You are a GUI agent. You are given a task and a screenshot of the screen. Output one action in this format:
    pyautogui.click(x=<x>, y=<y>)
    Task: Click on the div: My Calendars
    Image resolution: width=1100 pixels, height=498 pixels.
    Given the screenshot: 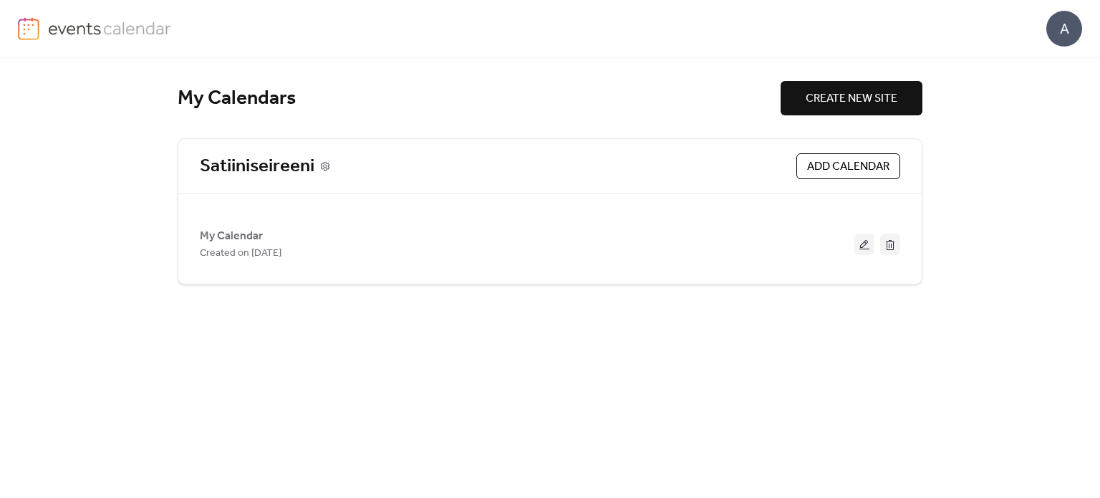 What is the action you would take?
    pyautogui.click(x=479, y=98)
    